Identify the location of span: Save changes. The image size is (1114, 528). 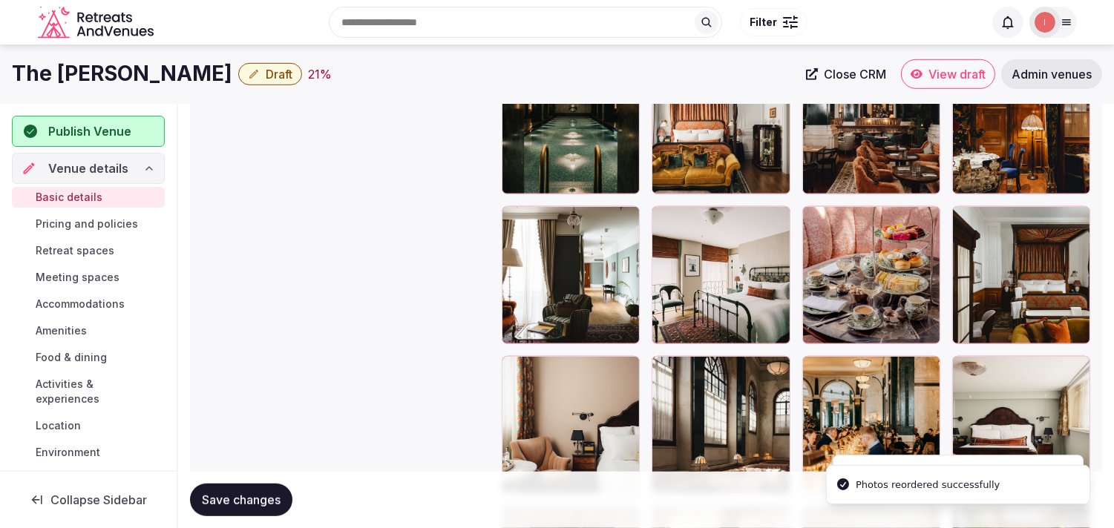
(241, 500).